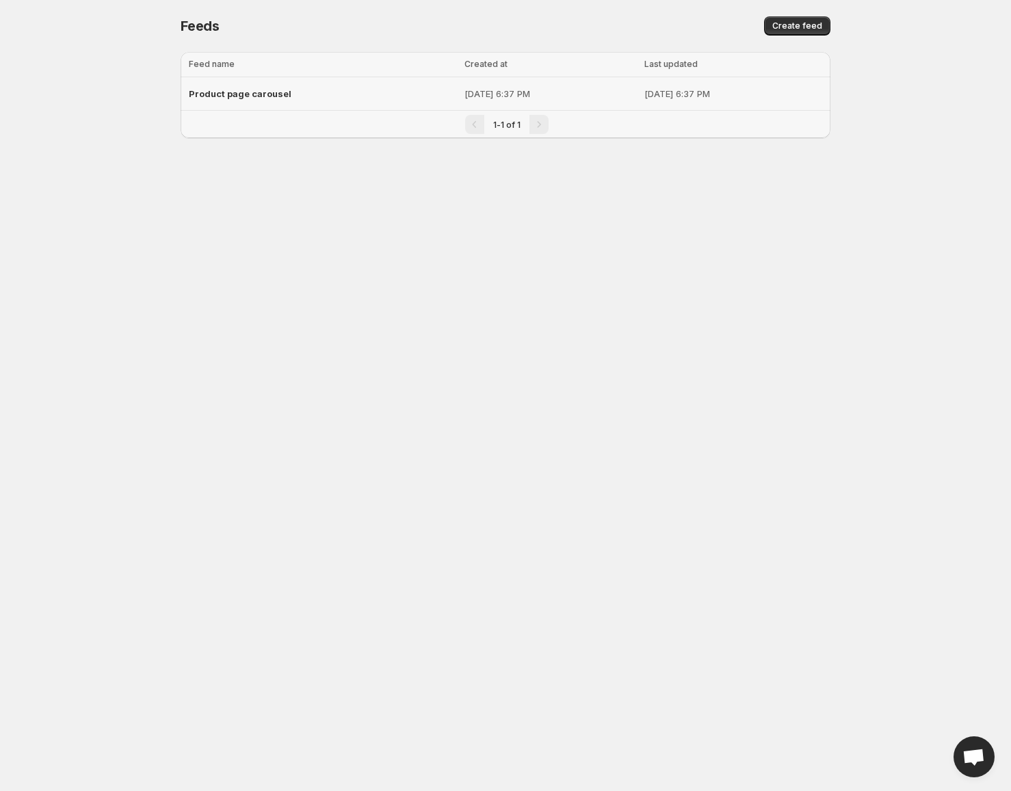  What do you see at coordinates (507, 124) in the screenshot?
I see `span: 1-1 of 1` at bounding box center [507, 124].